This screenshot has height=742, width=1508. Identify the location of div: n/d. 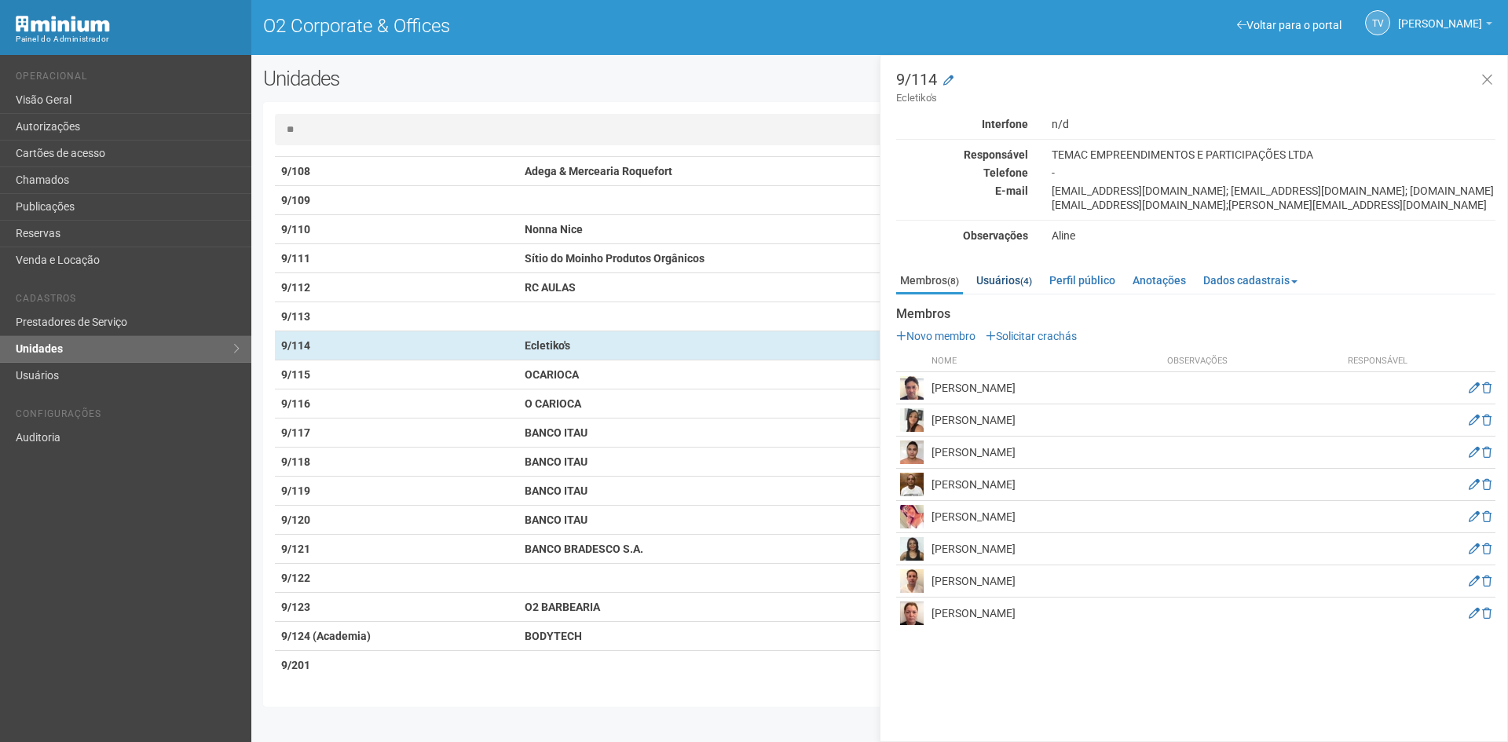
(1273, 124).